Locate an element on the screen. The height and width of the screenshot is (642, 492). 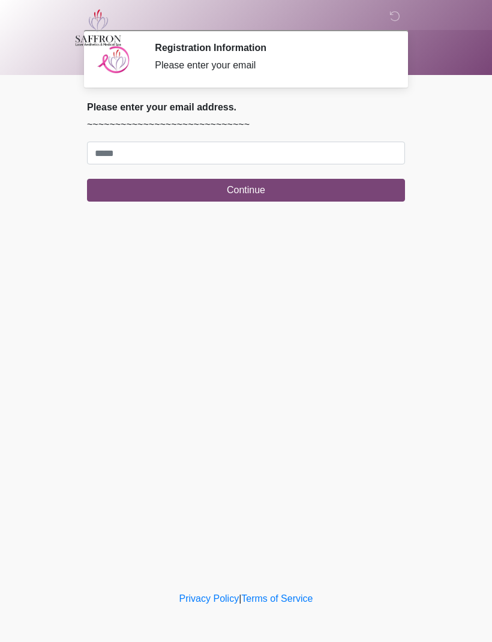
img: Agent Avatar is located at coordinates (114, 60).